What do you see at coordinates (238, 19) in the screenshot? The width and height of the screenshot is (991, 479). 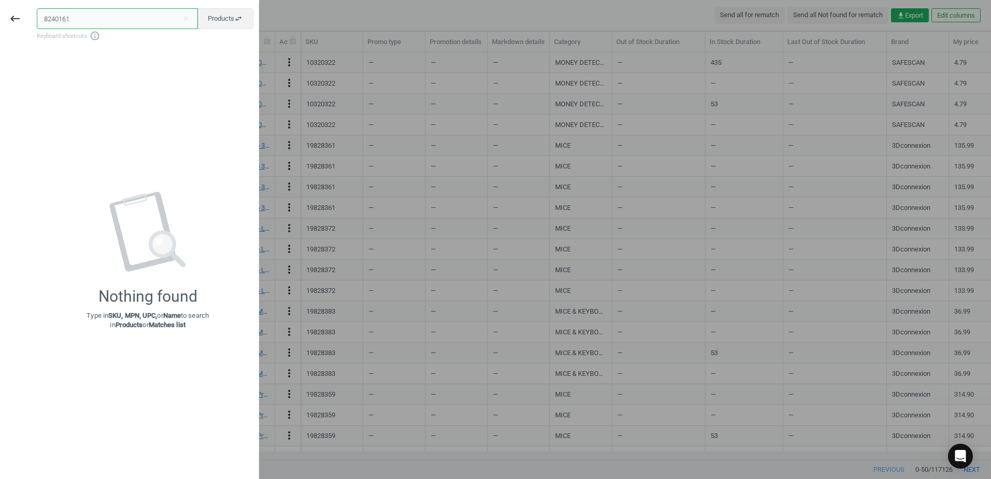 I see `i: swap_horiz` at bounding box center [238, 19].